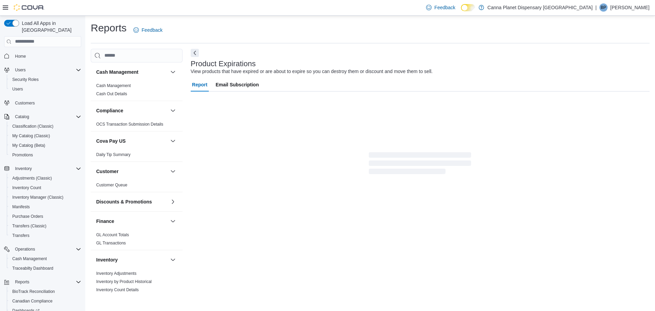 This screenshot has height=311, width=655. Describe the element at coordinates (604, 8) in the screenshot. I see `span: BP` at that location.